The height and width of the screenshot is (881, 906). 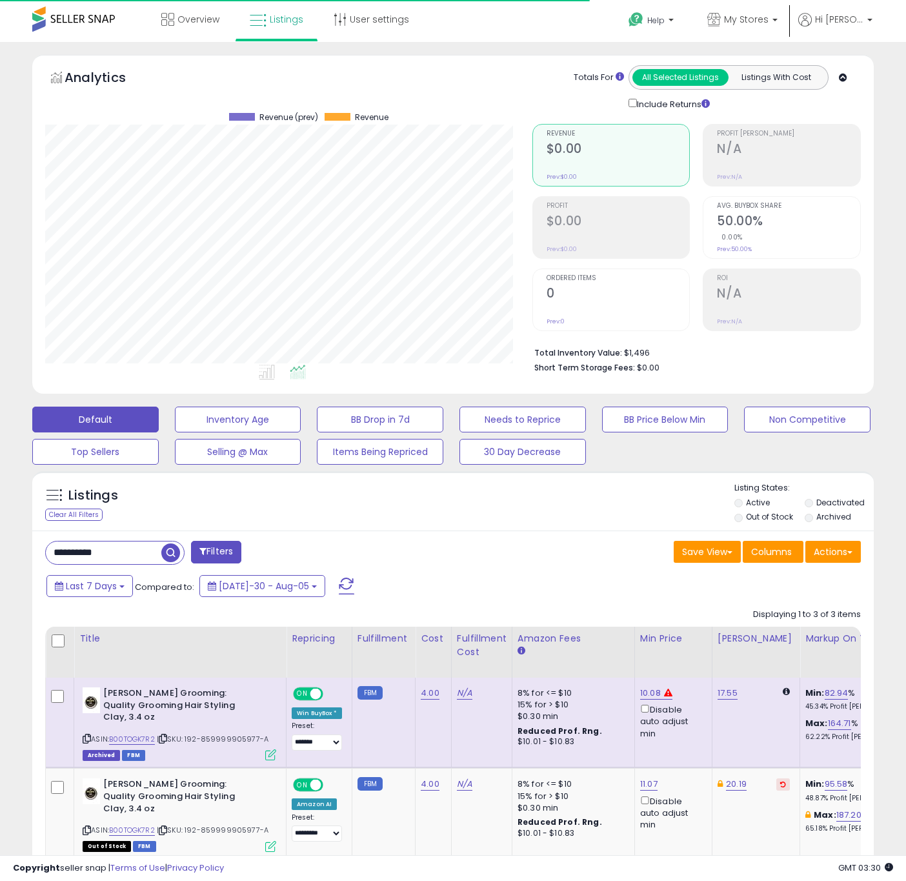 I want to click on span: 2025-08-14 03:30 GMT, so click(x=866, y=868).